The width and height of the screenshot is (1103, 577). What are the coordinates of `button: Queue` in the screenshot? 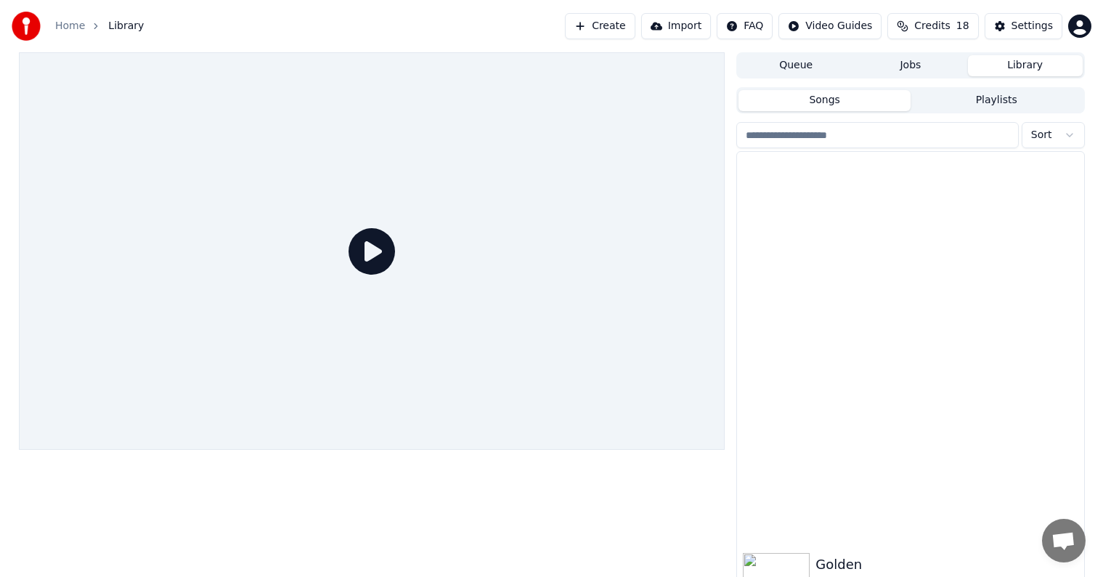 It's located at (796, 65).